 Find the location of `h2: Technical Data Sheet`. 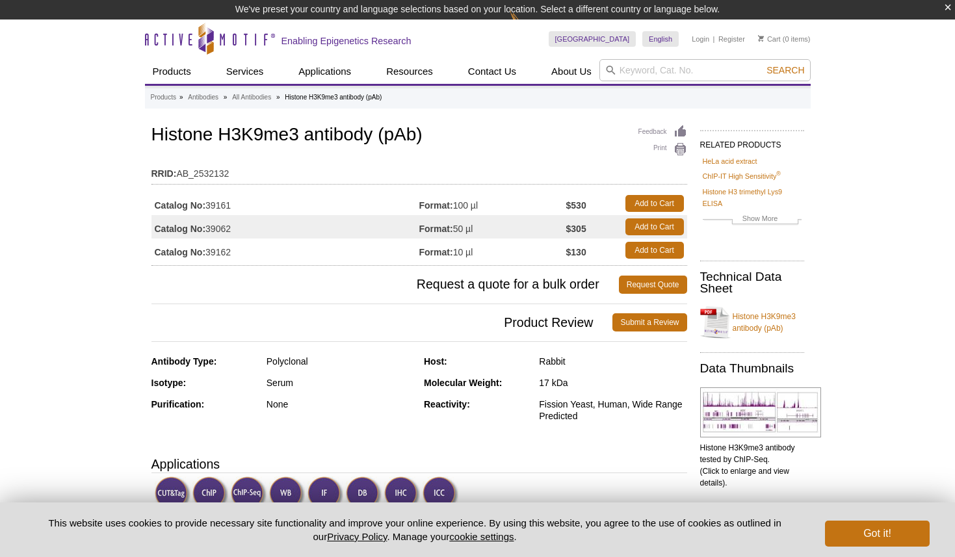

h2: Technical Data Sheet is located at coordinates (752, 283).